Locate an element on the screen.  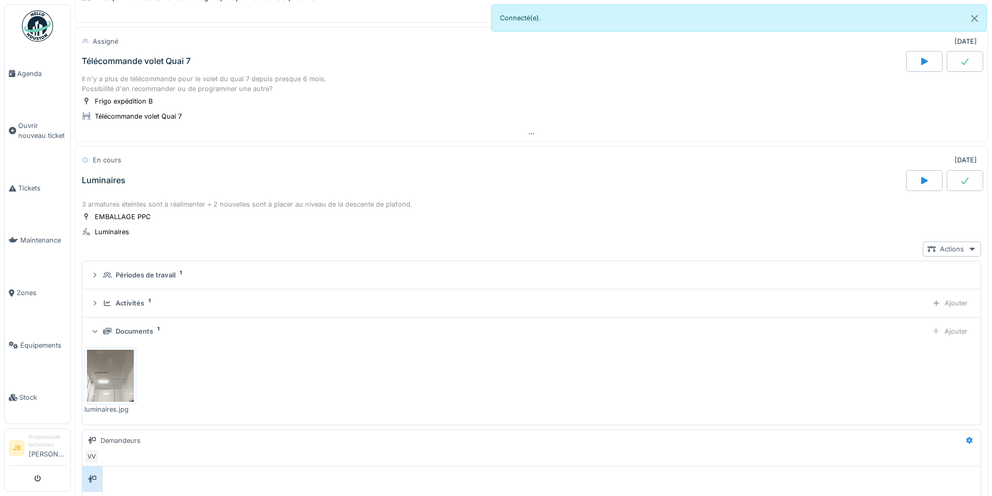
a: Tickets is located at coordinates (38, 188).